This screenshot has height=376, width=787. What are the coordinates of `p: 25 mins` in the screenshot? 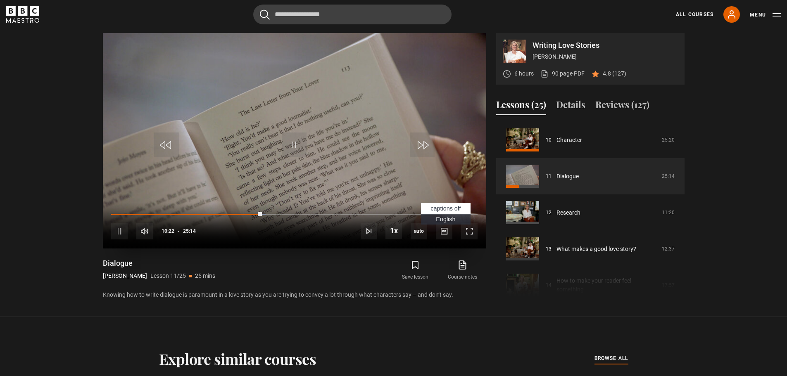 It's located at (205, 276).